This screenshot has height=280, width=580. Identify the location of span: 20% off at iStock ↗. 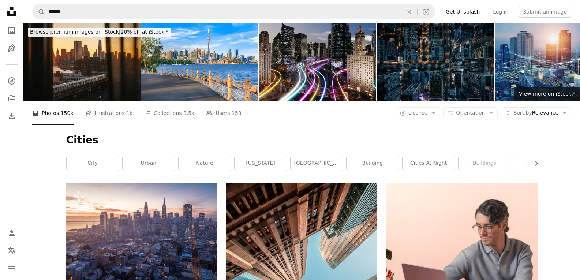
(99, 32).